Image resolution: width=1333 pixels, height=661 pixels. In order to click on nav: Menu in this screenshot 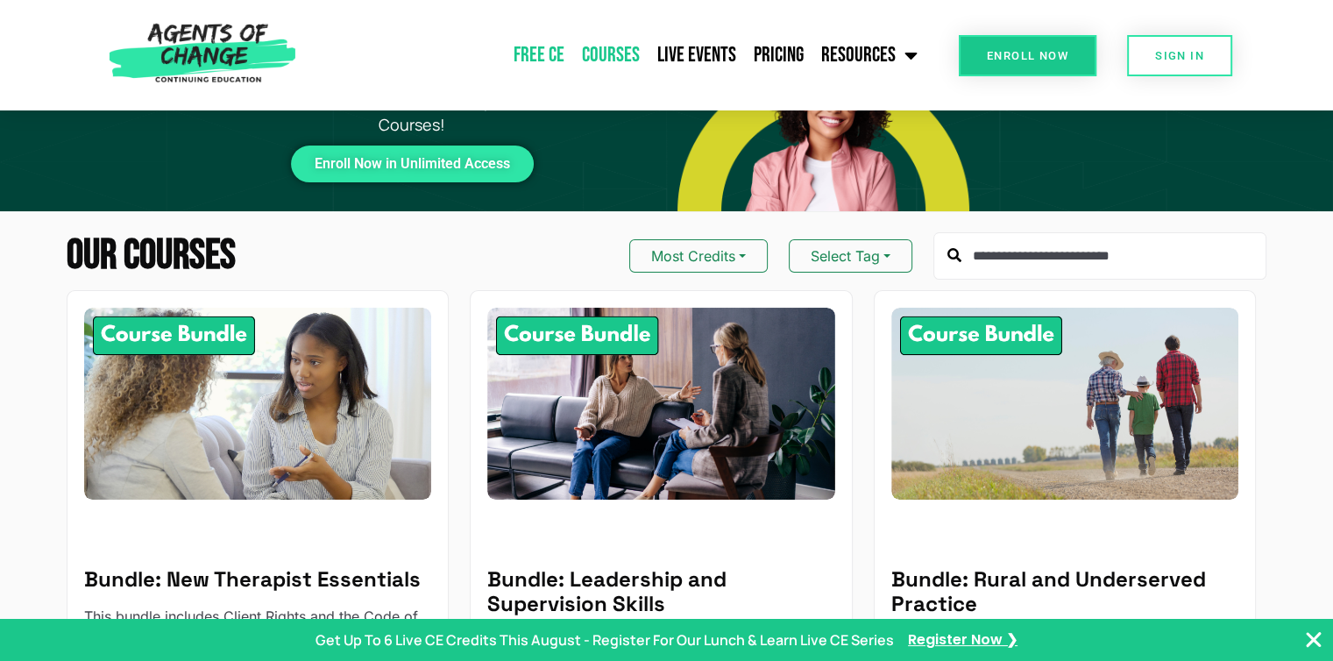, I will do `click(615, 55)`.